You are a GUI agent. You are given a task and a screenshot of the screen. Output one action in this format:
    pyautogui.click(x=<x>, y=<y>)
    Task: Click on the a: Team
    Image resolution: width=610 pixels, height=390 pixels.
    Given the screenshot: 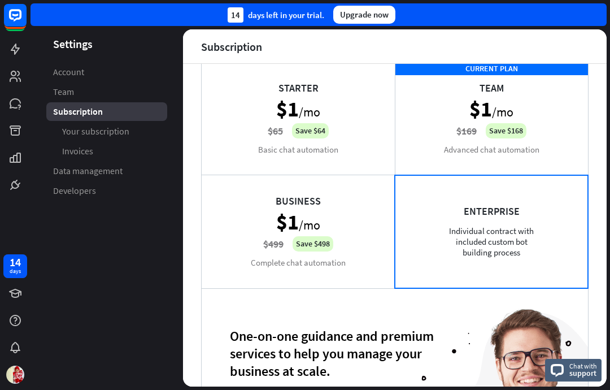 What is the action you would take?
    pyautogui.click(x=107, y=92)
    